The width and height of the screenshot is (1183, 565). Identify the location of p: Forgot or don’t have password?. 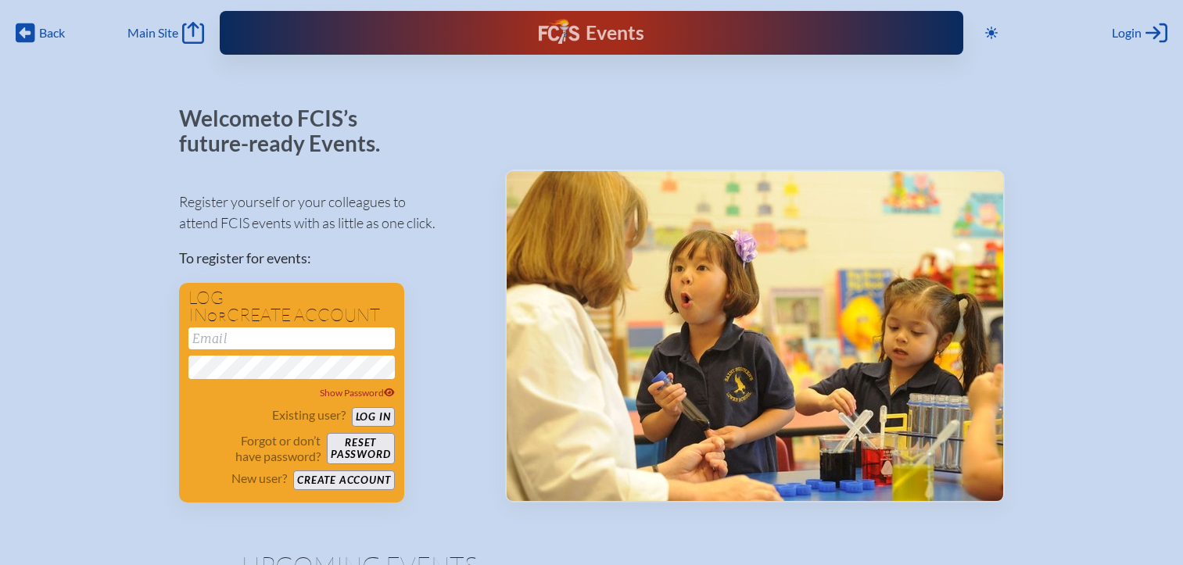
(255, 449).